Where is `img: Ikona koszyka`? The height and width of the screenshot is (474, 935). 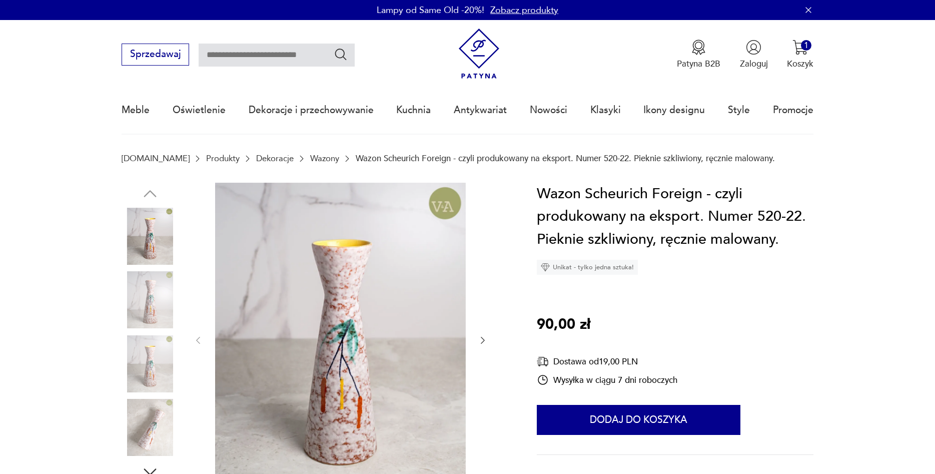
img: Ikona koszyka is located at coordinates (800, 47).